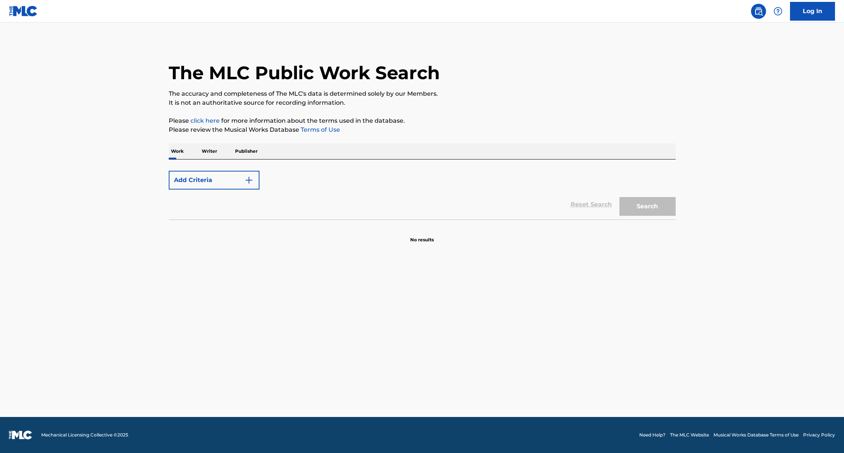 This screenshot has height=453, width=844. What do you see at coordinates (756, 435) in the screenshot?
I see `a: Musical Works Database Terms of Use` at bounding box center [756, 435].